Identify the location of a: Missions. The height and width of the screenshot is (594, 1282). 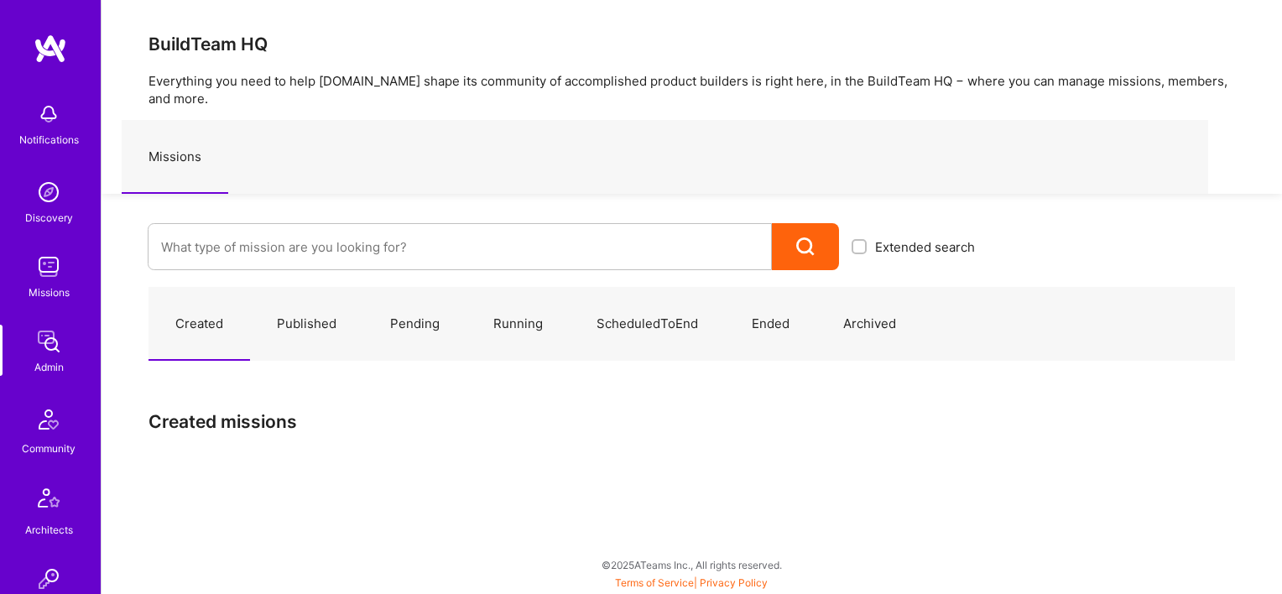
(175, 157).